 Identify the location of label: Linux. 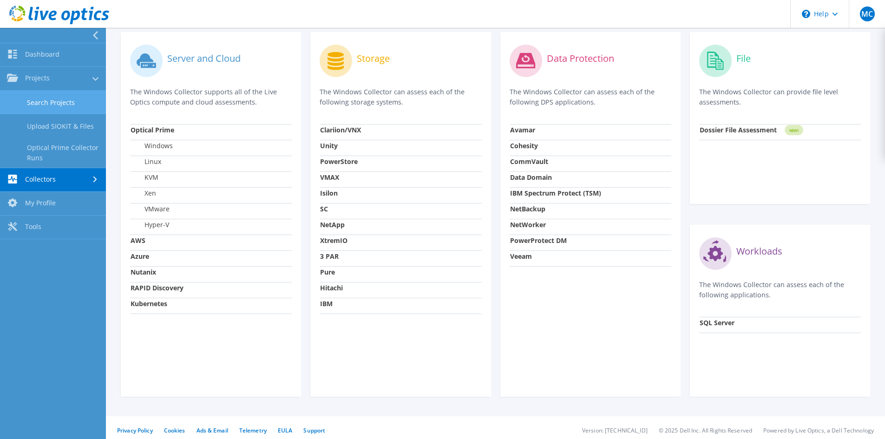
(146, 162).